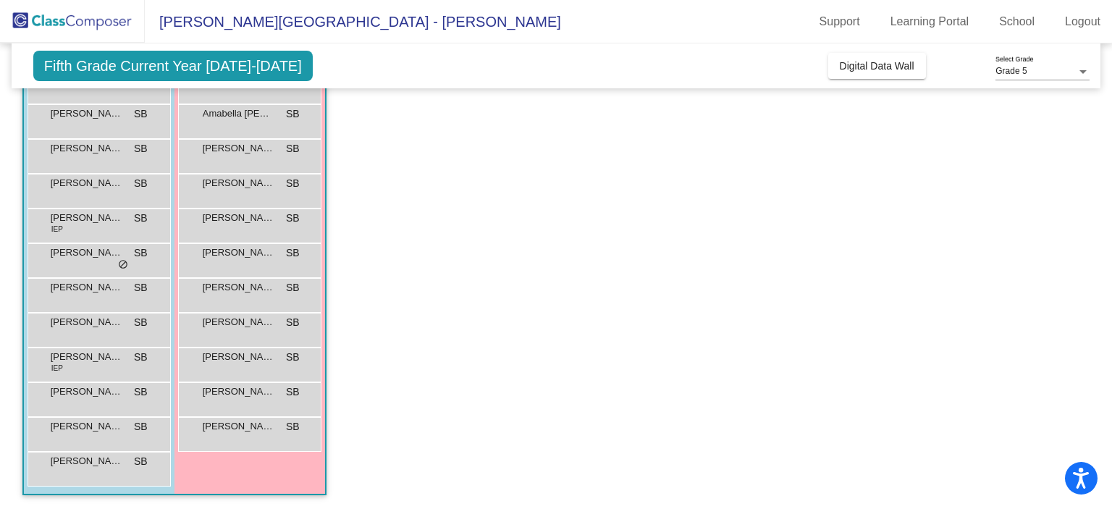 This screenshot has height=509, width=1112. What do you see at coordinates (930, 22) in the screenshot?
I see `a: Learning Portal` at bounding box center [930, 22].